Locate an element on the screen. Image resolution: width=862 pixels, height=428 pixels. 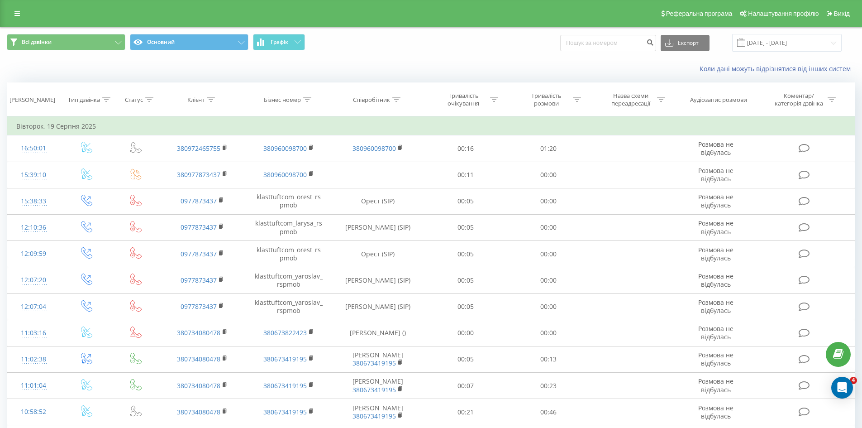
td: Вівторок, 19 Серпня 2025 is located at coordinates (431, 126).